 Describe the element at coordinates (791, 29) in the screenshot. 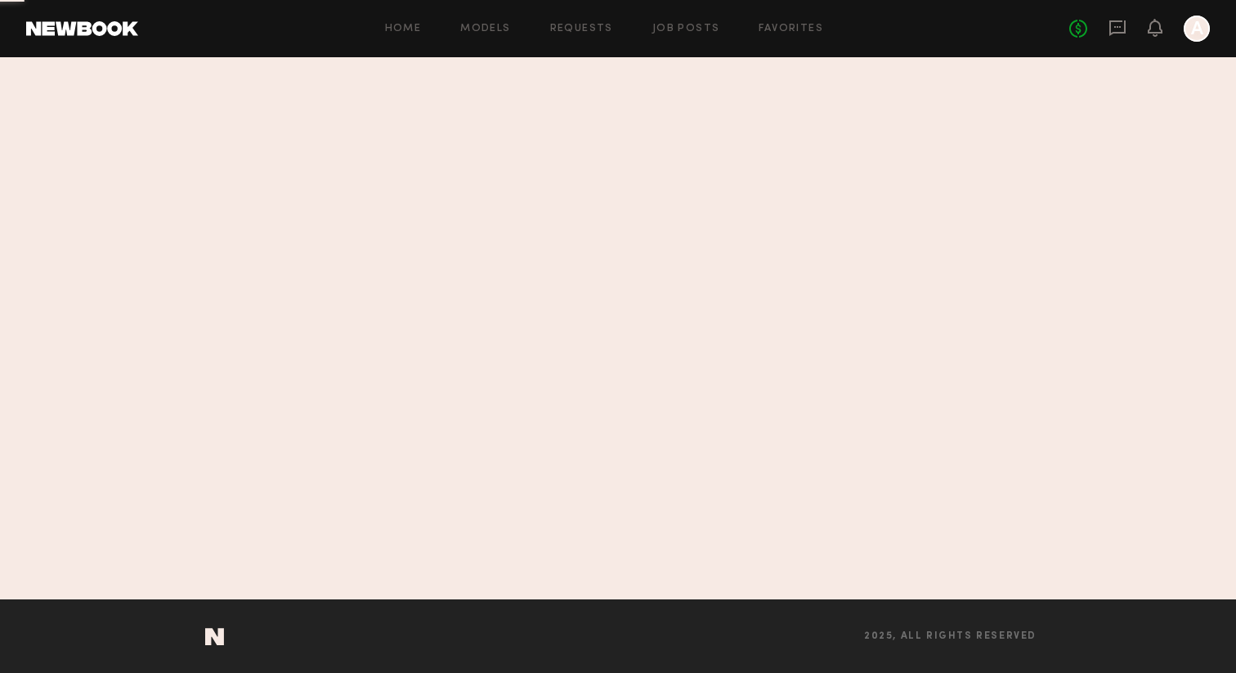

I see `a: Favorites` at that location.